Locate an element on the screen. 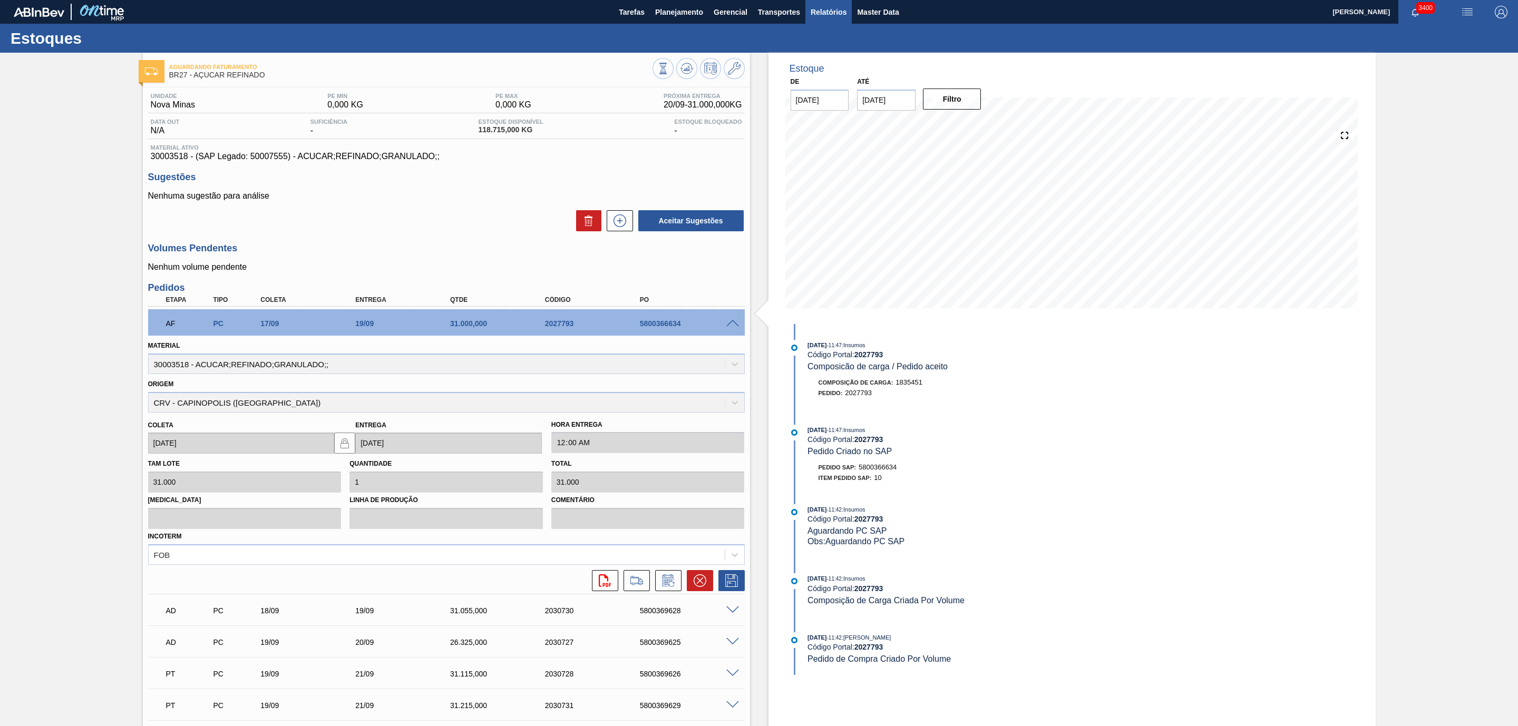 Image resolution: width=1518 pixels, height=726 pixels. div: 31.115,000 is located at coordinates (502, 674).